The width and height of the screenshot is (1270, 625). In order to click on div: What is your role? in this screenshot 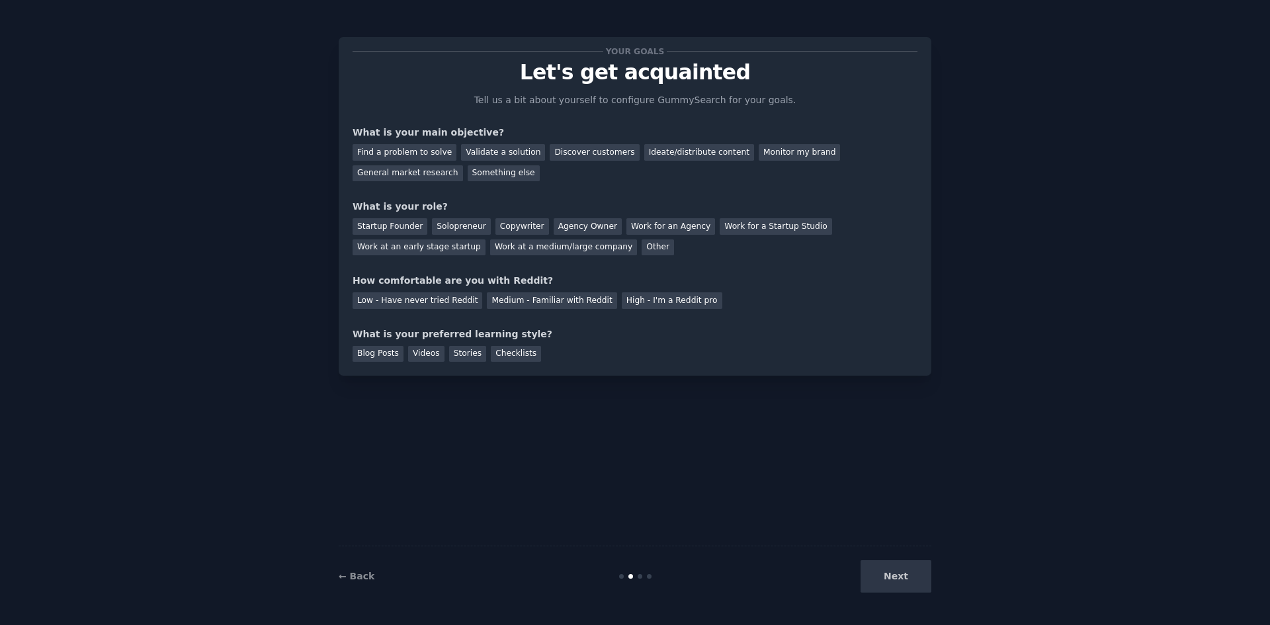, I will do `click(635, 206)`.